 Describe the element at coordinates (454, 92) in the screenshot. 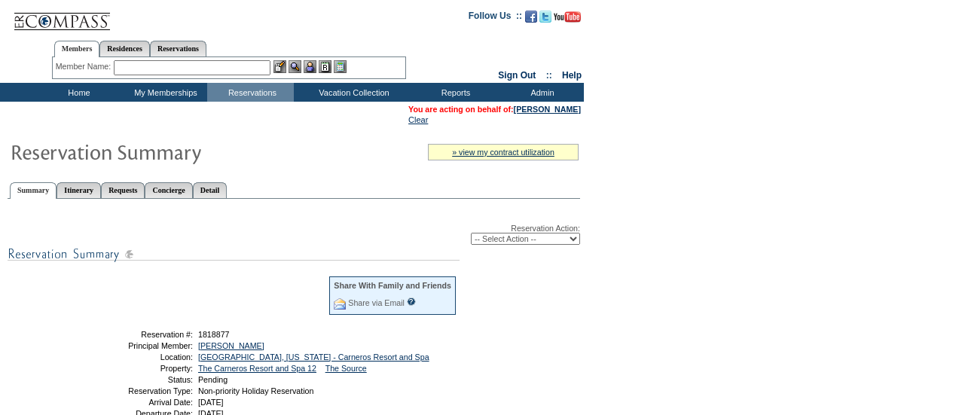

I see `td: Reports` at that location.